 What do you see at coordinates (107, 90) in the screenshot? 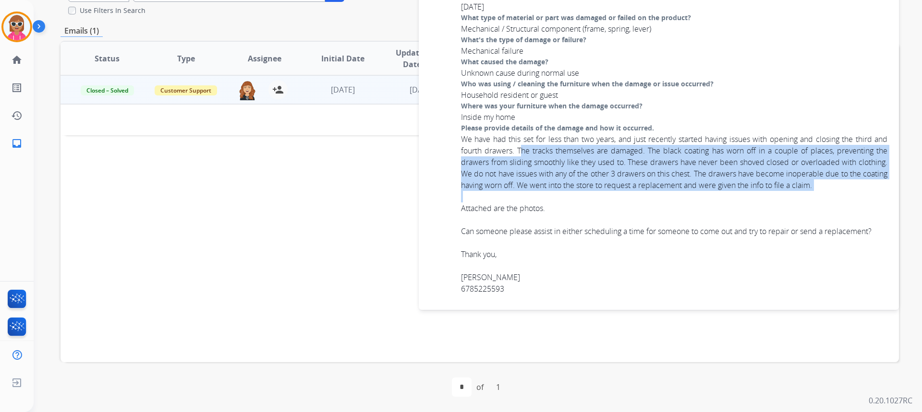
I see `span: Closed – Solved` at bounding box center [107, 90].